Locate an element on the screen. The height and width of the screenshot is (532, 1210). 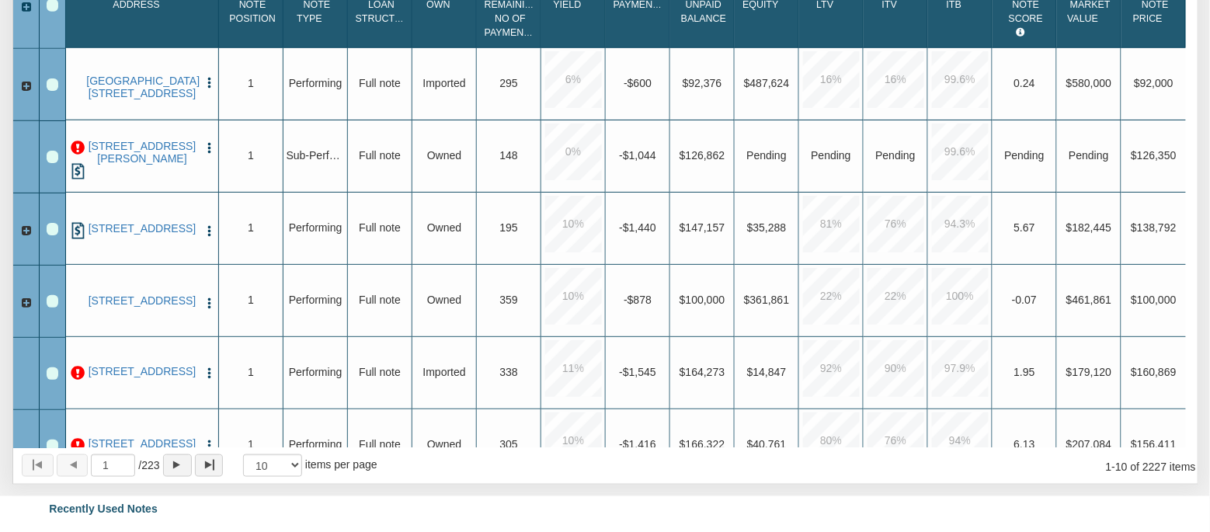
div: 90.0 is located at coordinates (895, 368).